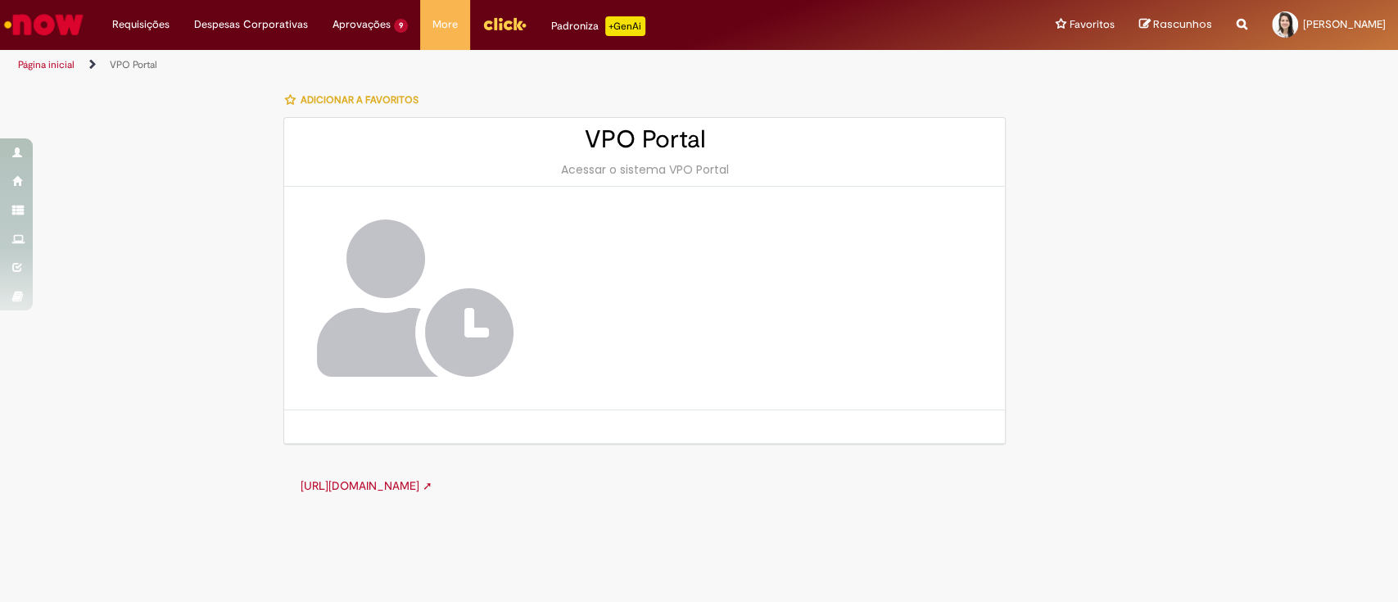 Image resolution: width=1398 pixels, height=602 pixels. Describe the element at coordinates (1092, 25) in the screenshot. I see `span: Favoritos` at that location.